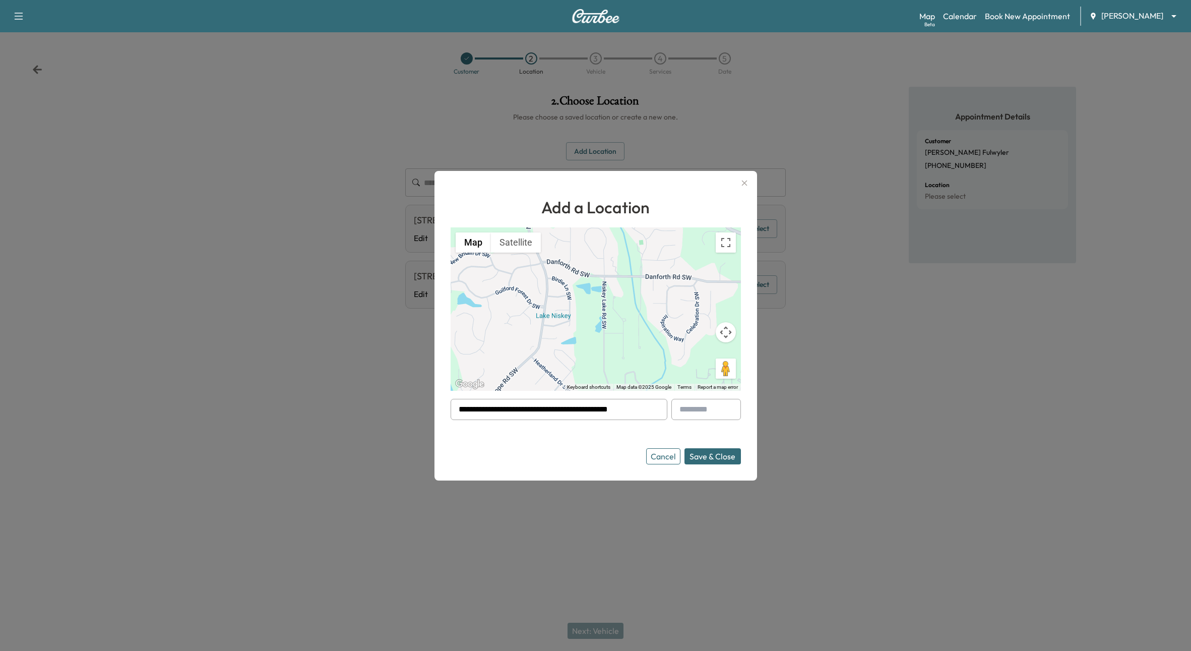  What do you see at coordinates (718, 386) in the screenshot?
I see `a: Report a map error` at bounding box center [718, 386].